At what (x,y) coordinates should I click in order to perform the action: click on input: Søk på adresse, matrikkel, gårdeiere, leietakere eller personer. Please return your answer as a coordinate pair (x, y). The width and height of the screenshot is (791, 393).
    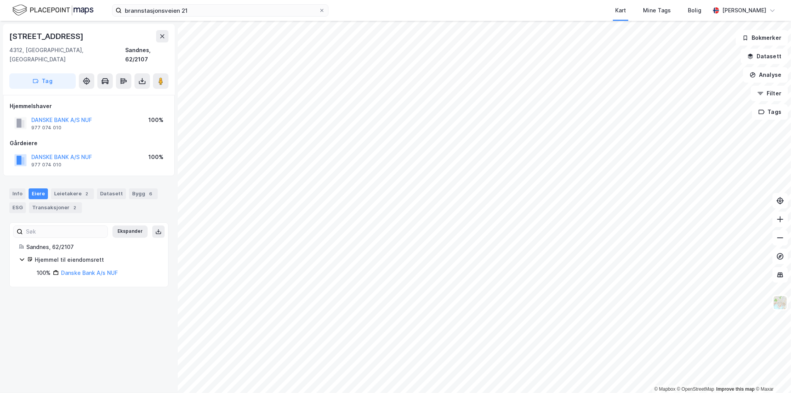
    Looking at the image, I should click on (220, 10).